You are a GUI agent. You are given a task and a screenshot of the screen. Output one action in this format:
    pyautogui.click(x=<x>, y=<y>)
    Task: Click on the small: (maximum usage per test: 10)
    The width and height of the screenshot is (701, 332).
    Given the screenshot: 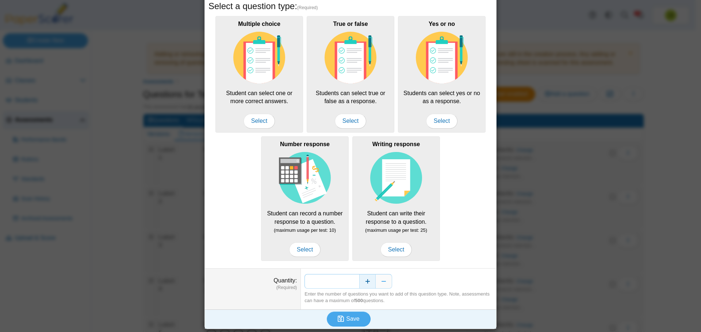 What is the action you would take?
    pyautogui.click(x=305, y=230)
    